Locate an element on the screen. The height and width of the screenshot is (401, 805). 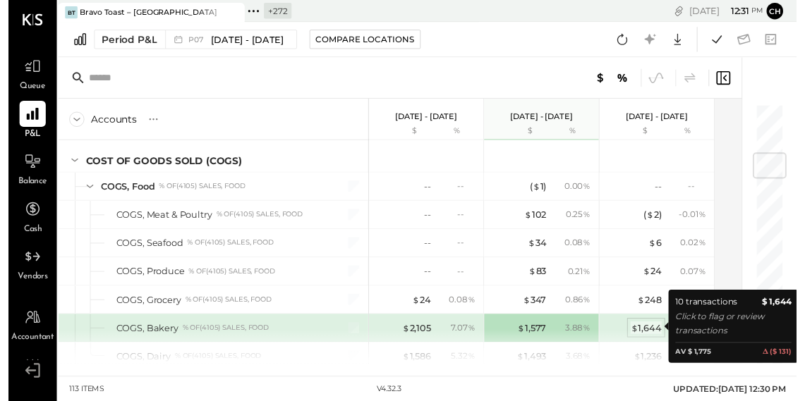
div: 0.02 is located at coordinates (699, 248).